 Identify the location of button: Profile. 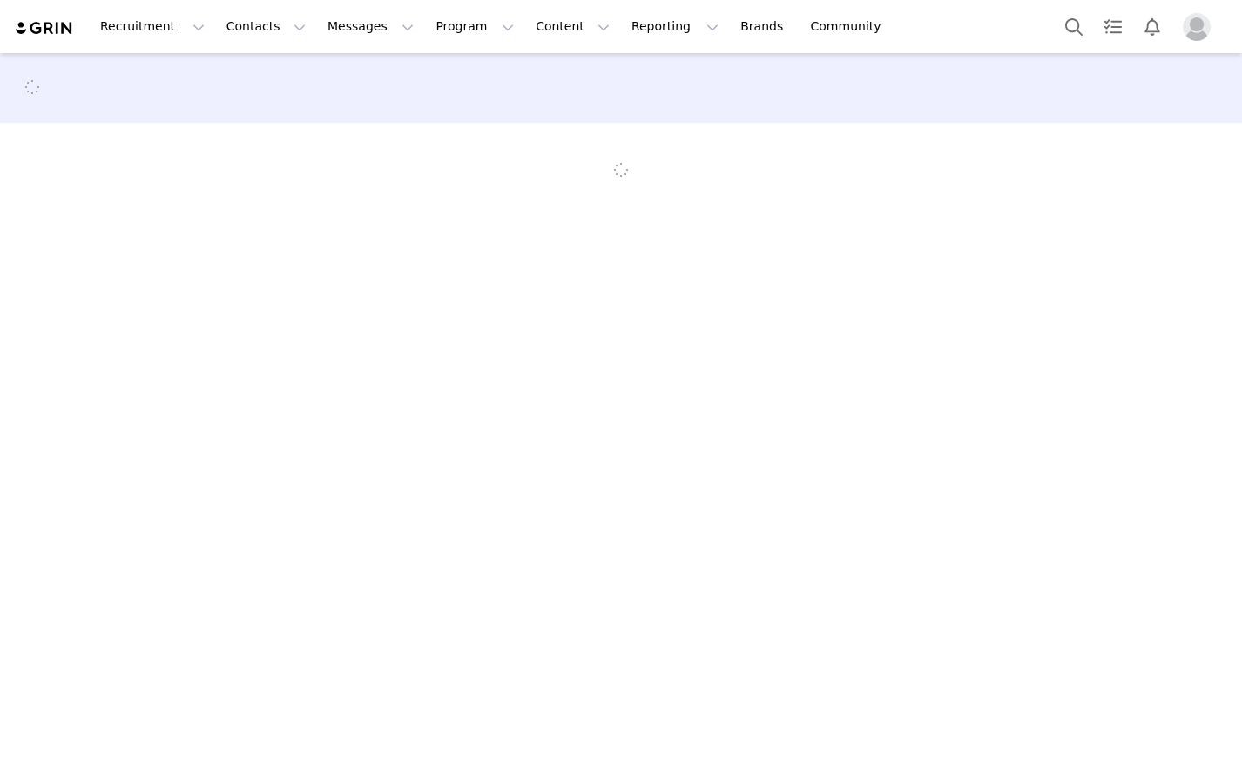
(1200, 27).